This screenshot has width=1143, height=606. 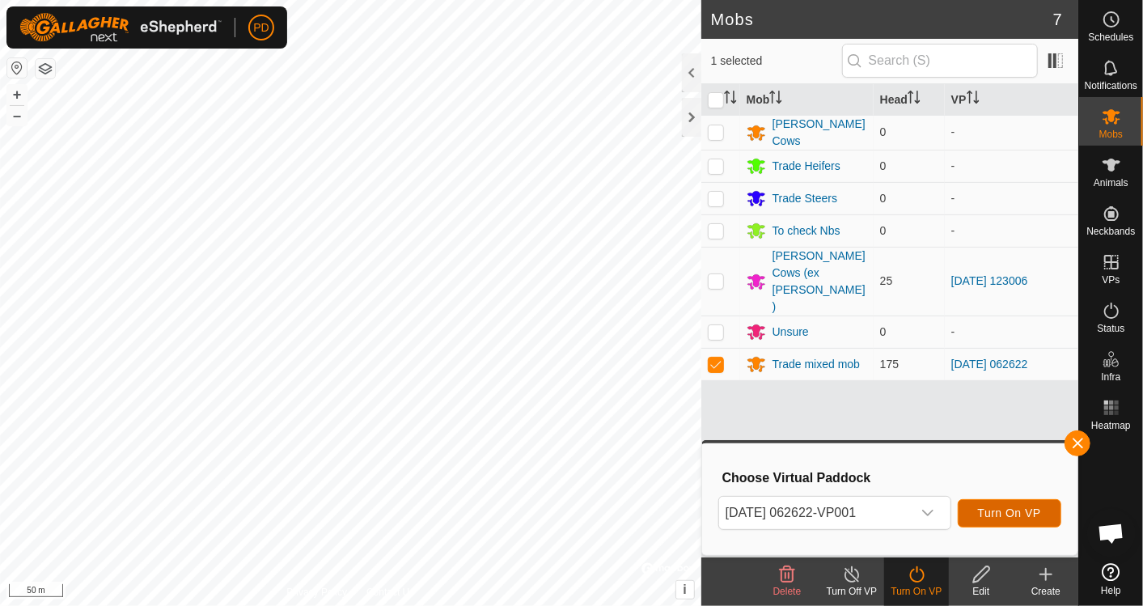 I want to click on th: Head, so click(x=909, y=100).